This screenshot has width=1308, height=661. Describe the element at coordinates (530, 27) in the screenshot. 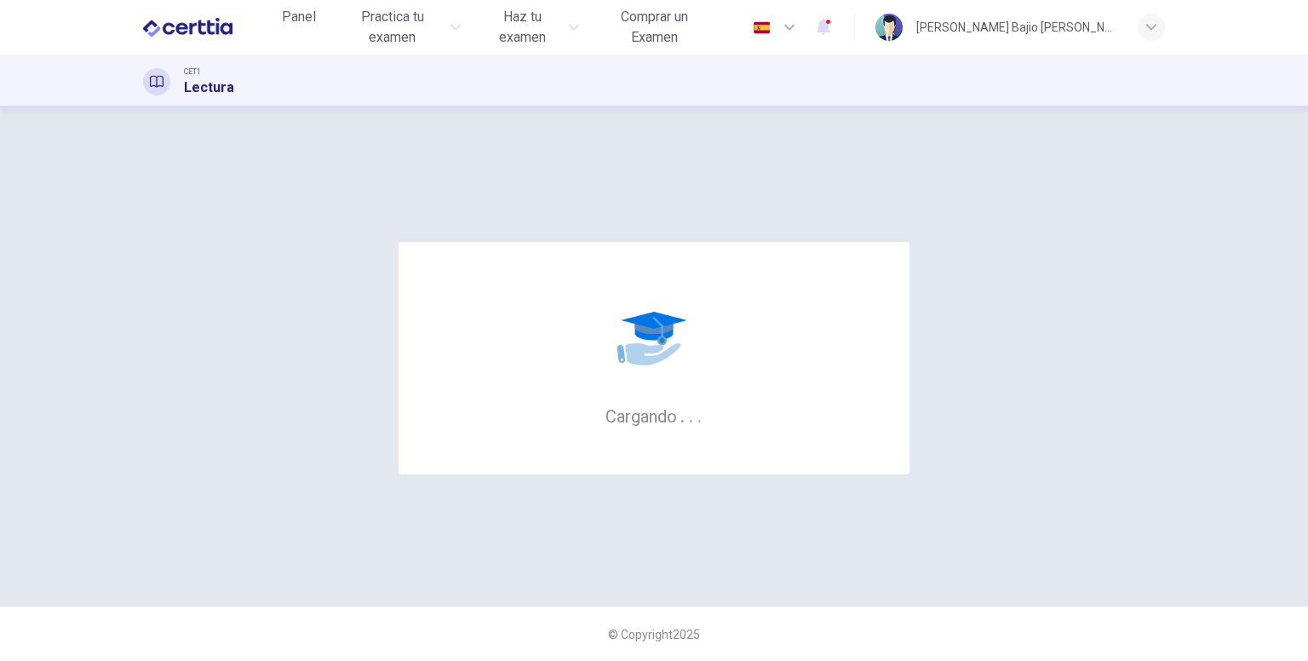

I see `button: Haz tu examen` at that location.